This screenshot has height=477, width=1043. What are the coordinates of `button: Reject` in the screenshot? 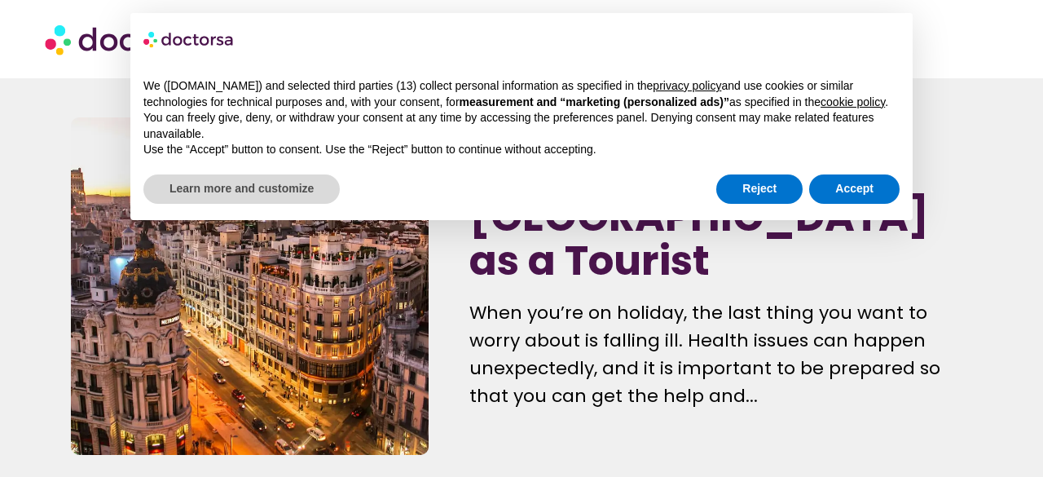 It's located at (760, 189).